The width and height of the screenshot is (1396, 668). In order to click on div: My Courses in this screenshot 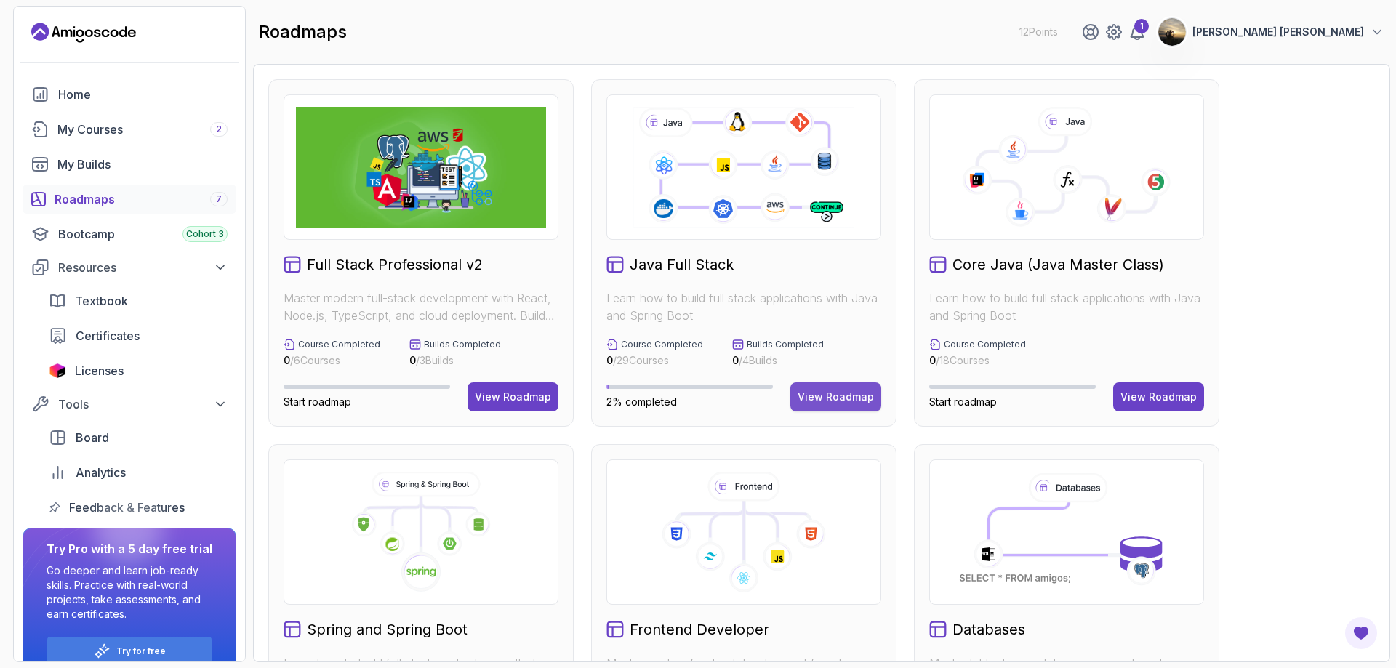, I will do `click(142, 129)`.